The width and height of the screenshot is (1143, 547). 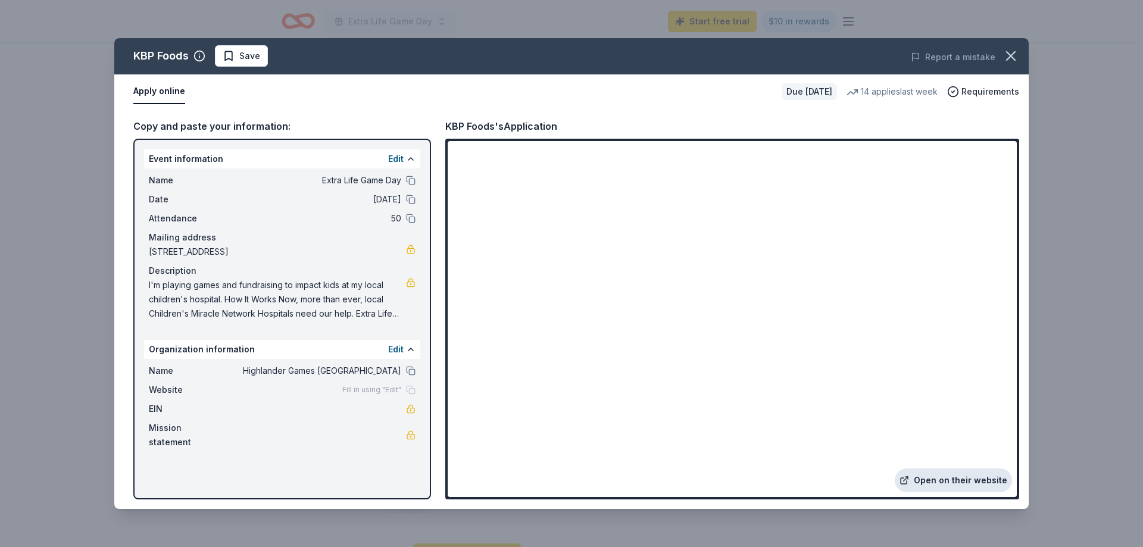 I want to click on span: Extra Life Game Day, so click(x=315, y=180).